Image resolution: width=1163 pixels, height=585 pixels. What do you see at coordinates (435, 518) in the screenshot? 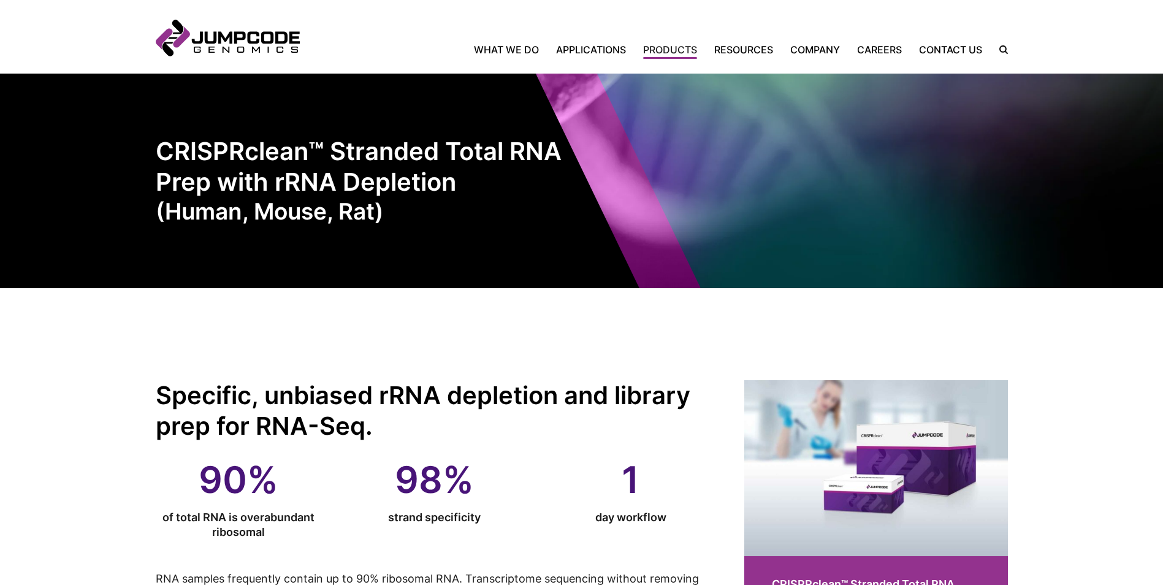
I see `data-callout-description: strand specificity` at bounding box center [435, 518].